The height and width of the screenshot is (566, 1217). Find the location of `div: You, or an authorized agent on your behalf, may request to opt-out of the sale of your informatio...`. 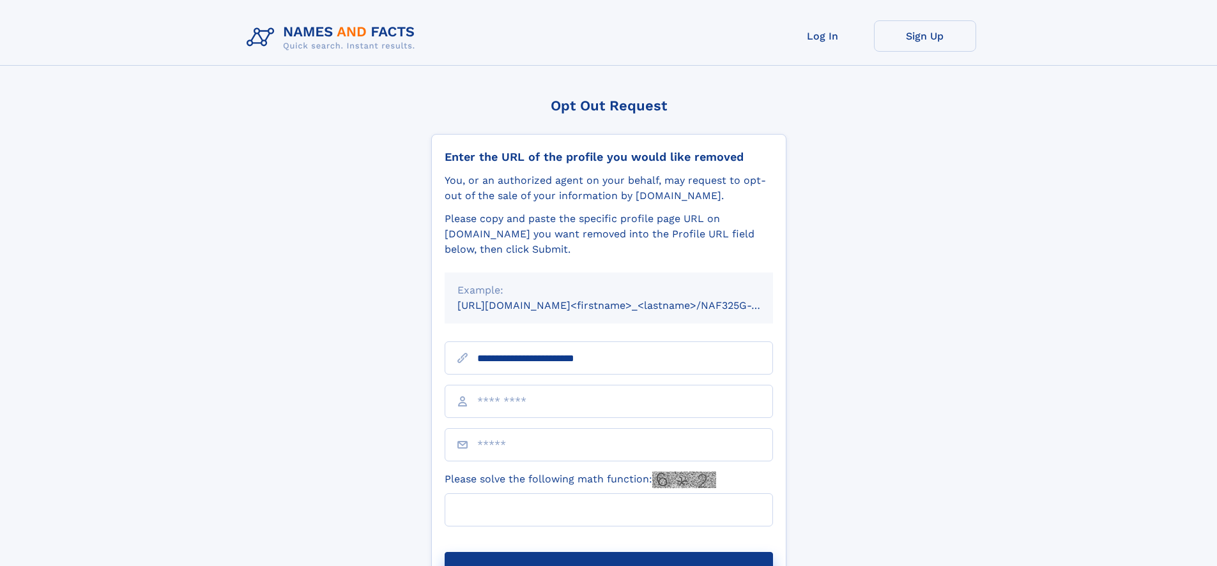

div: You, or an authorized agent on your behalf, may request to opt-out of the sale of your informatio... is located at coordinates (609, 188).